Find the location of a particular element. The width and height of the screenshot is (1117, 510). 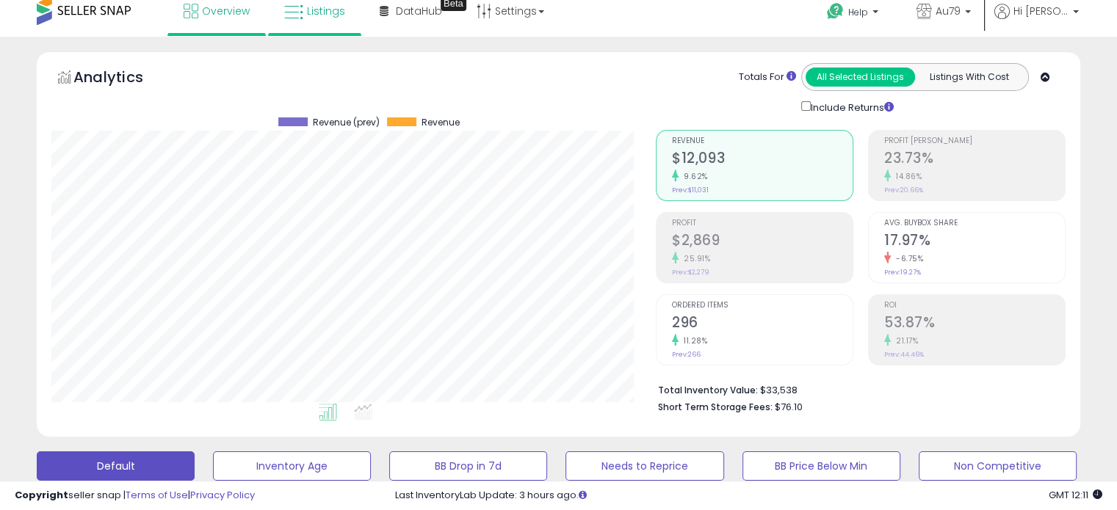

small: 14.86% is located at coordinates (906, 176).